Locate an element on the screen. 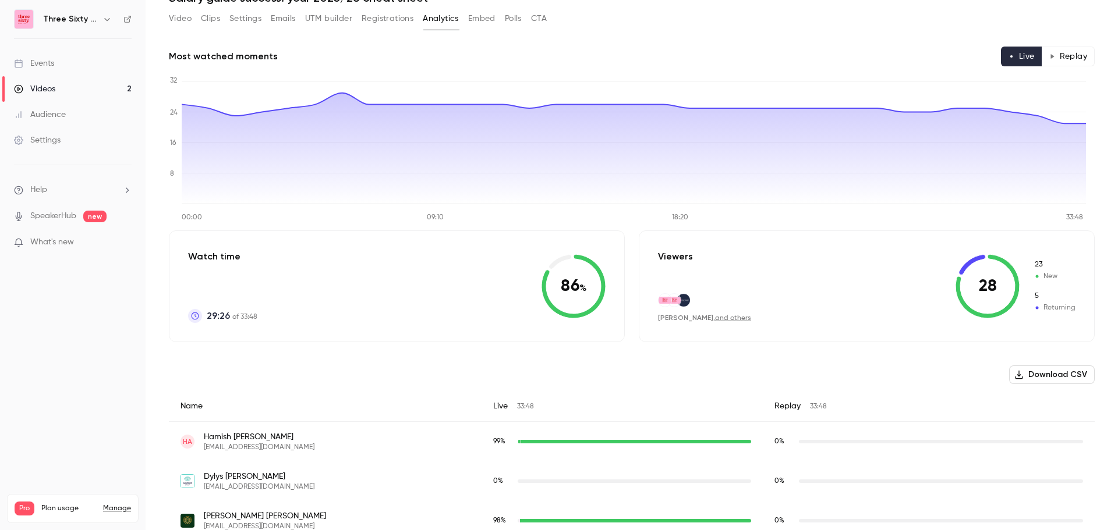 Image resolution: width=1118 pixels, height=530 pixels. div: Replay is located at coordinates (928, 406).